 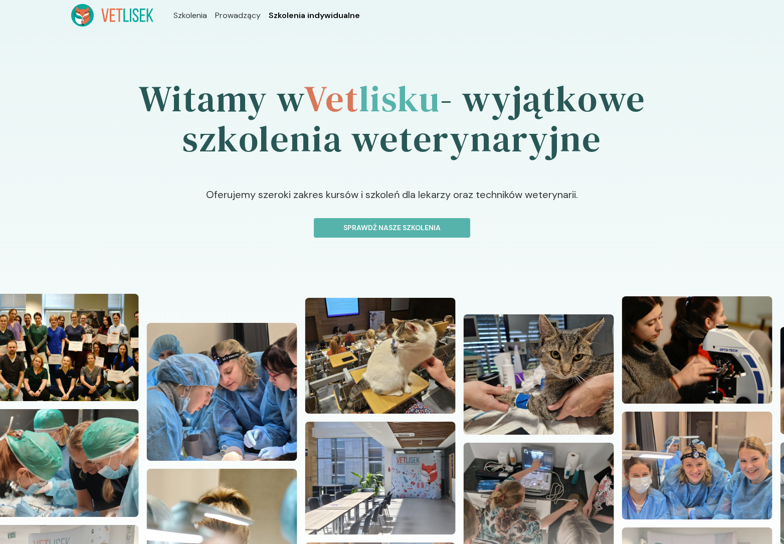 What do you see at coordinates (400, 98) in the screenshot?
I see `span: lisku` at bounding box center [400, 98].